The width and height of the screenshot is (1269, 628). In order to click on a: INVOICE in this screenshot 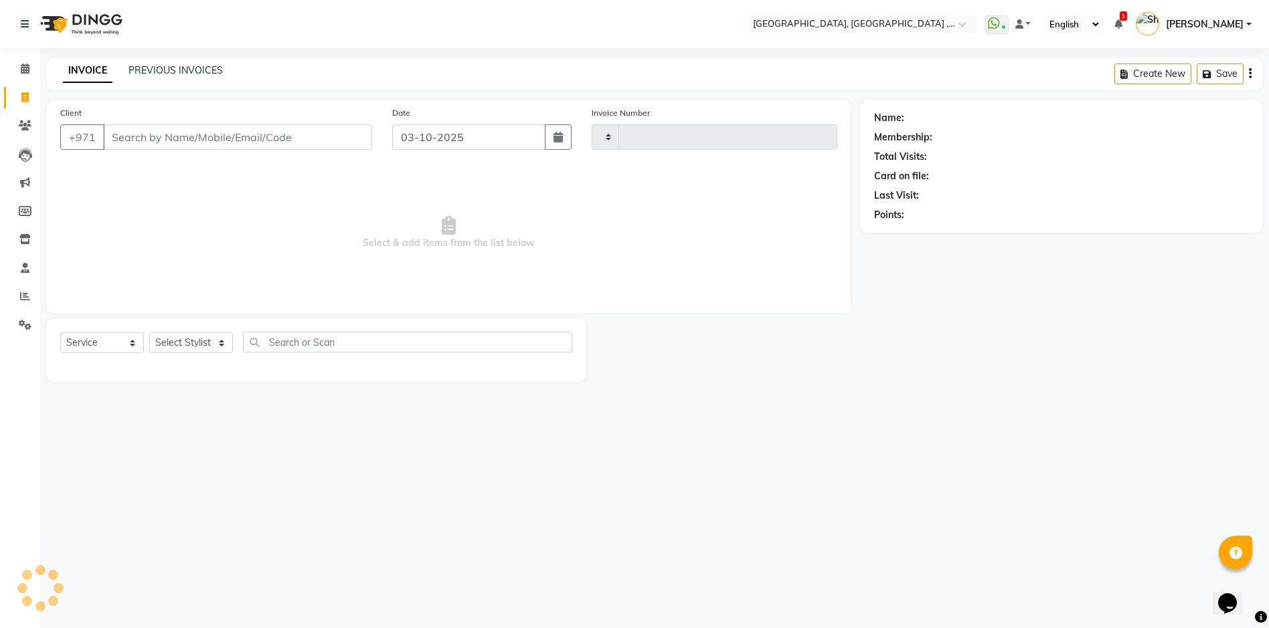, I will do `click(88, 71)`.